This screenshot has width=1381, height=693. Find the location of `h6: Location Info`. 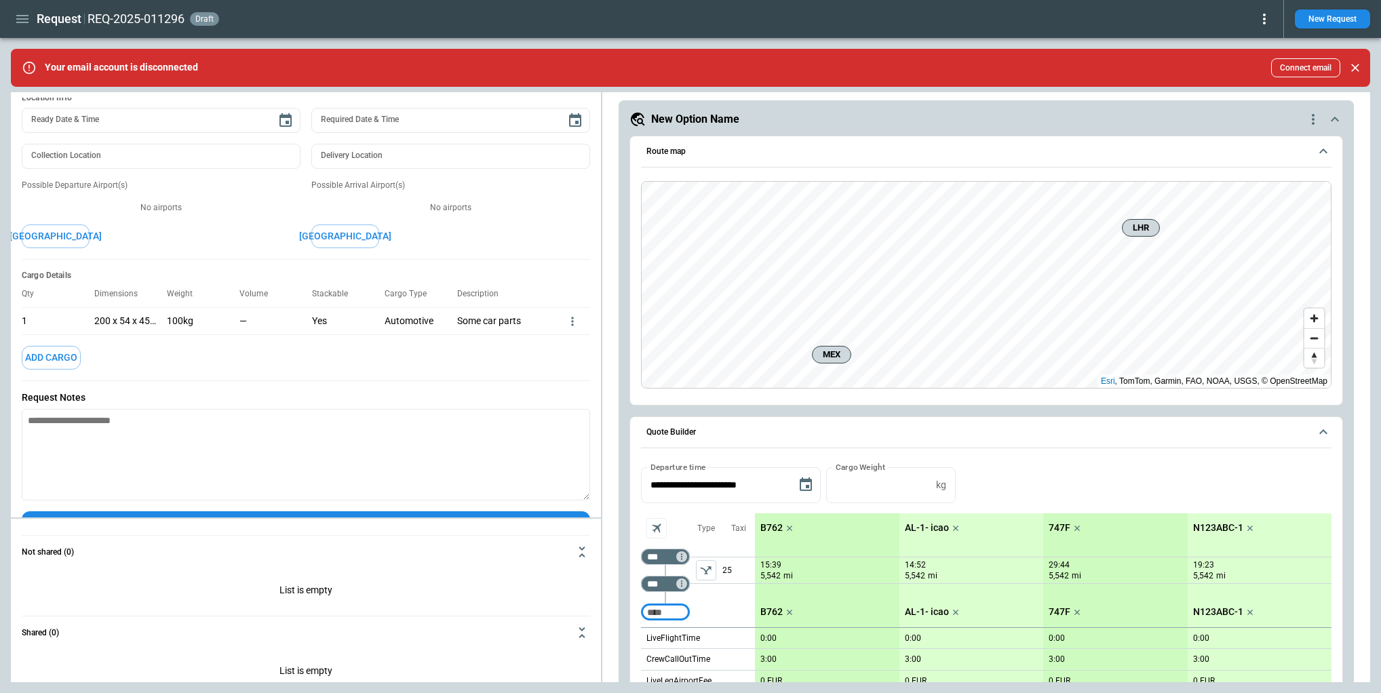

h6: Location Info is located at coordinates (306, 98).